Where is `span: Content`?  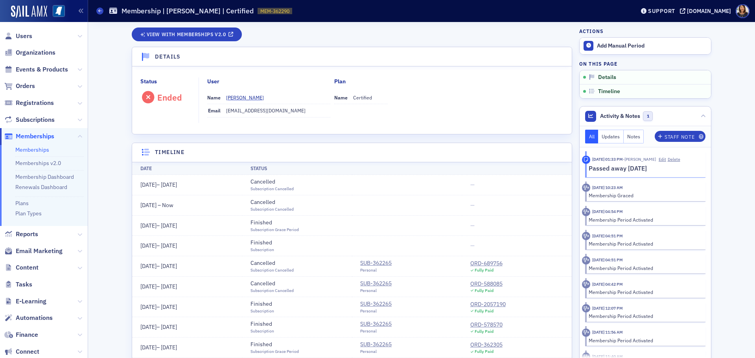
span: Content is located at coordinates (27, 268).